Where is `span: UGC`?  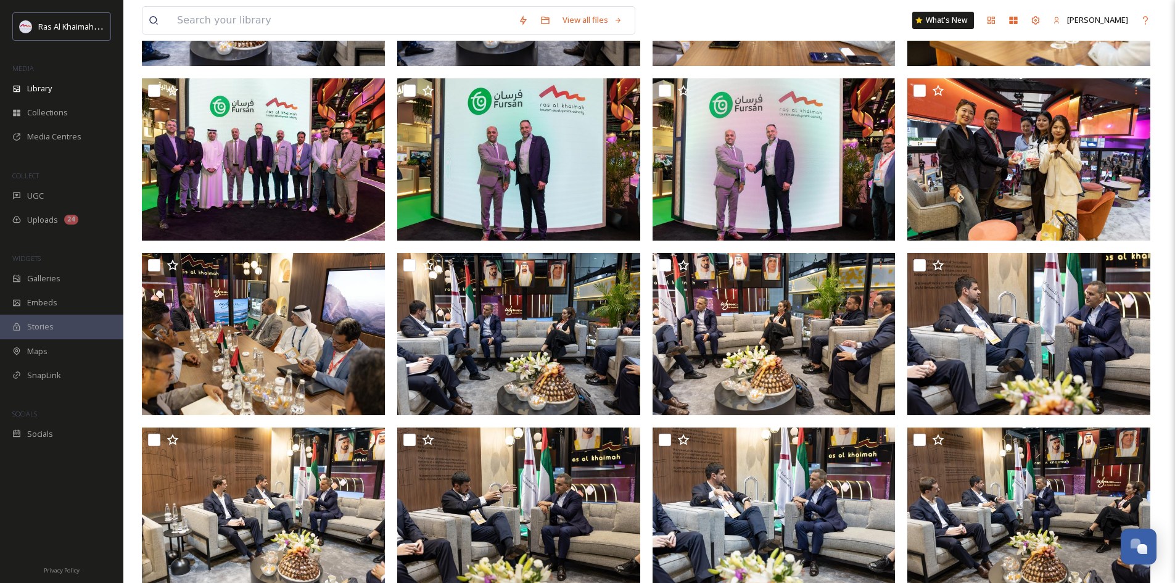 span: UGC is located at coordinates (35, 196).